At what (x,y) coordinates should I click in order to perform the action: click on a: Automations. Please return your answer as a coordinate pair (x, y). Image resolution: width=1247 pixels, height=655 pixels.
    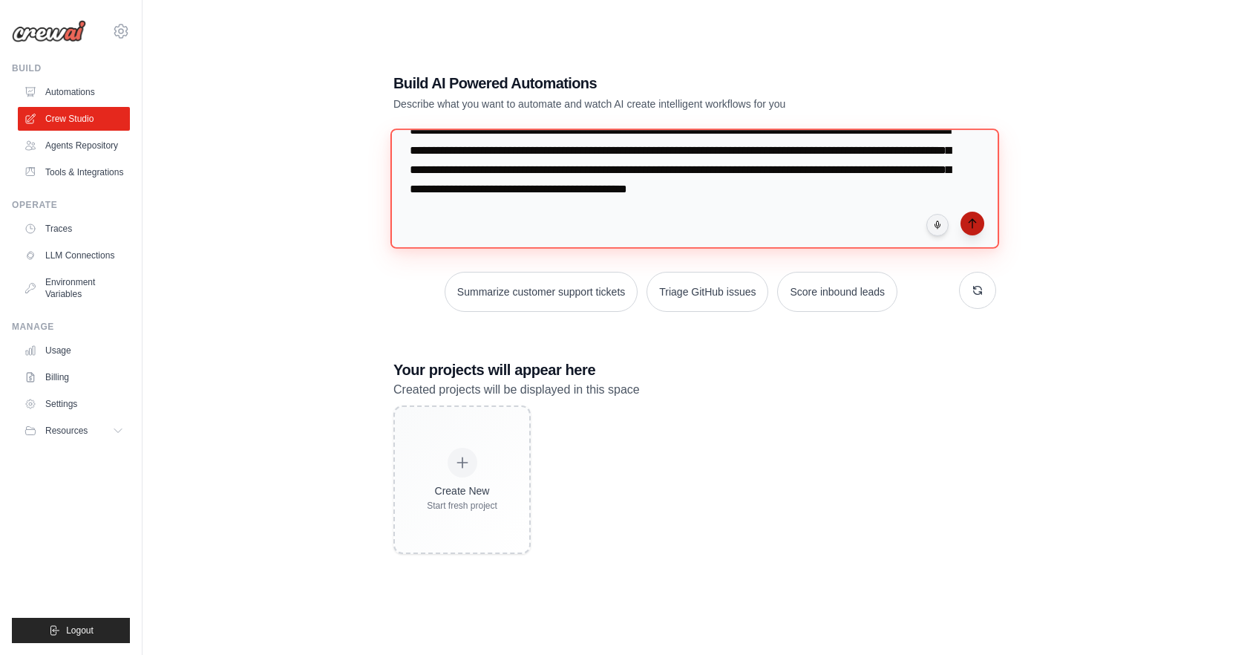
    Looking at the image, I should click on (73, 92).